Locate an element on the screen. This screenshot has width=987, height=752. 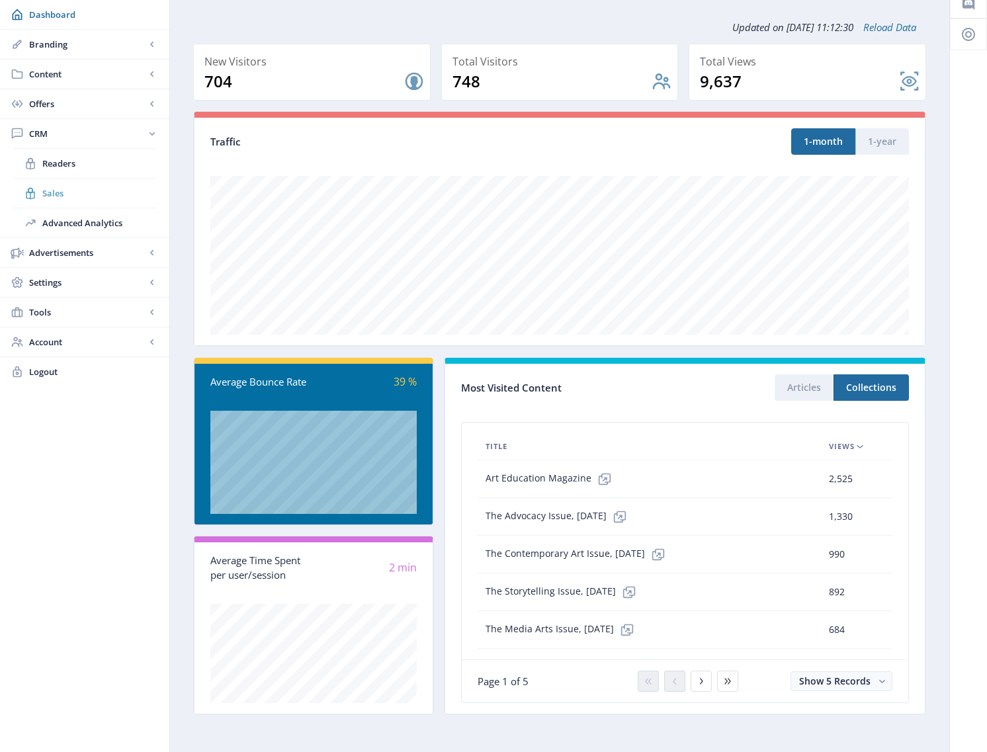
span: 1,330 is located at coordinates (840, 516).